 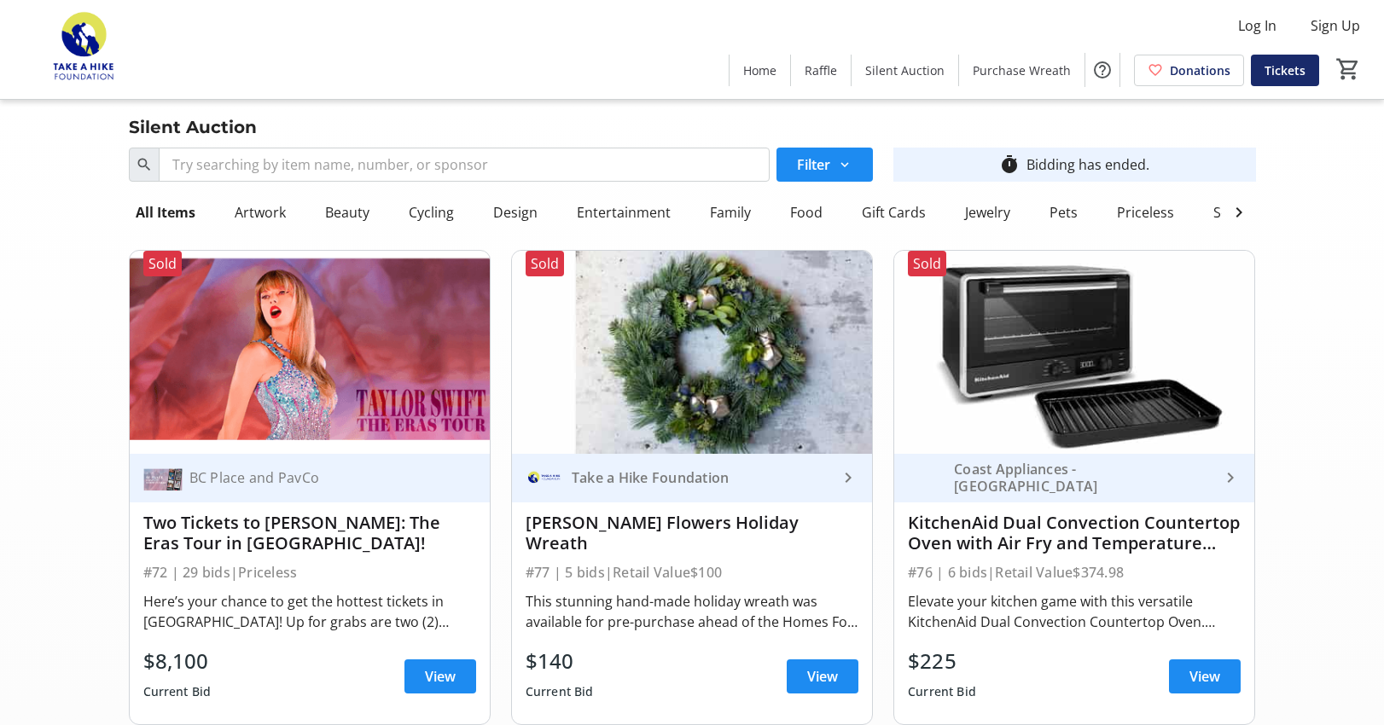 I want to click on span: Log In, so click(x=1257, y=26).